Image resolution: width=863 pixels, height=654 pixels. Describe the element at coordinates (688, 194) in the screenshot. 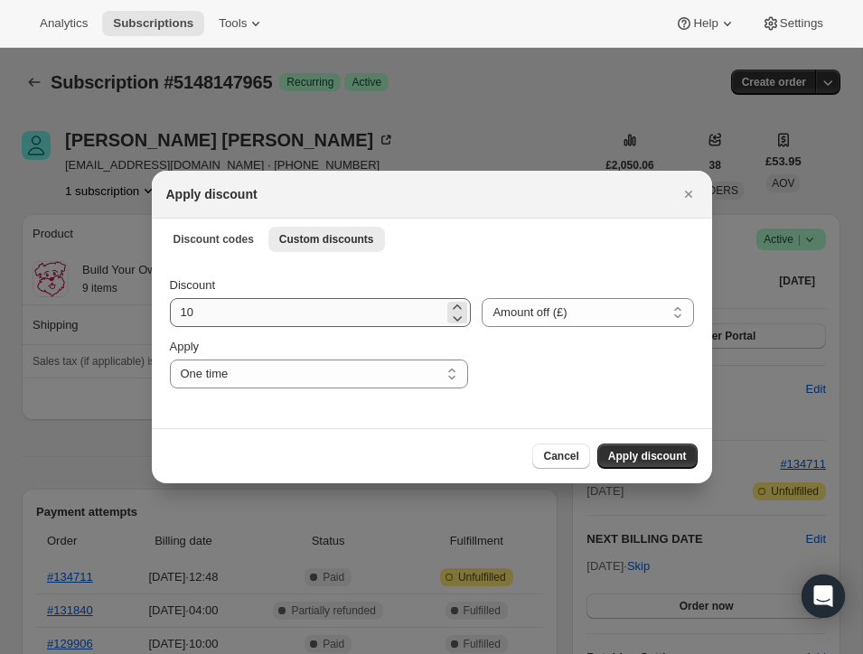

I see `button: Close` at that location.